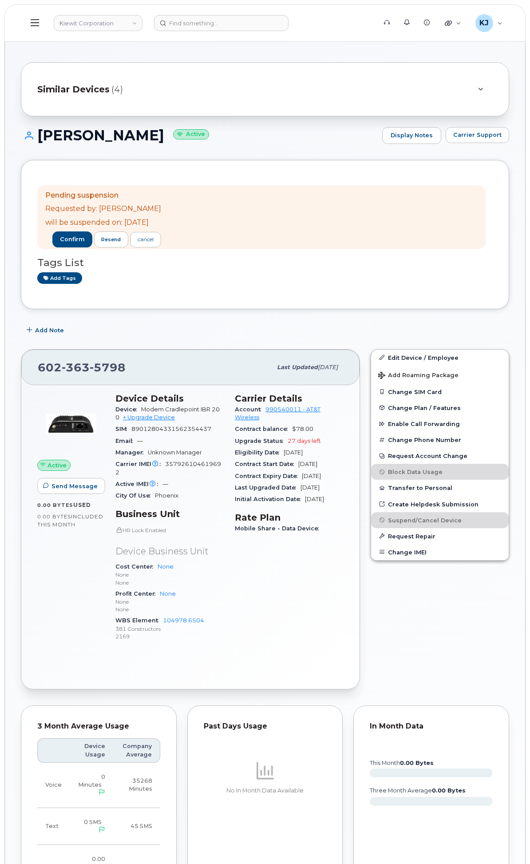 The height and width of the screenshot is (864, 530). I want to click on span: Profit Center, so click(138, 593).